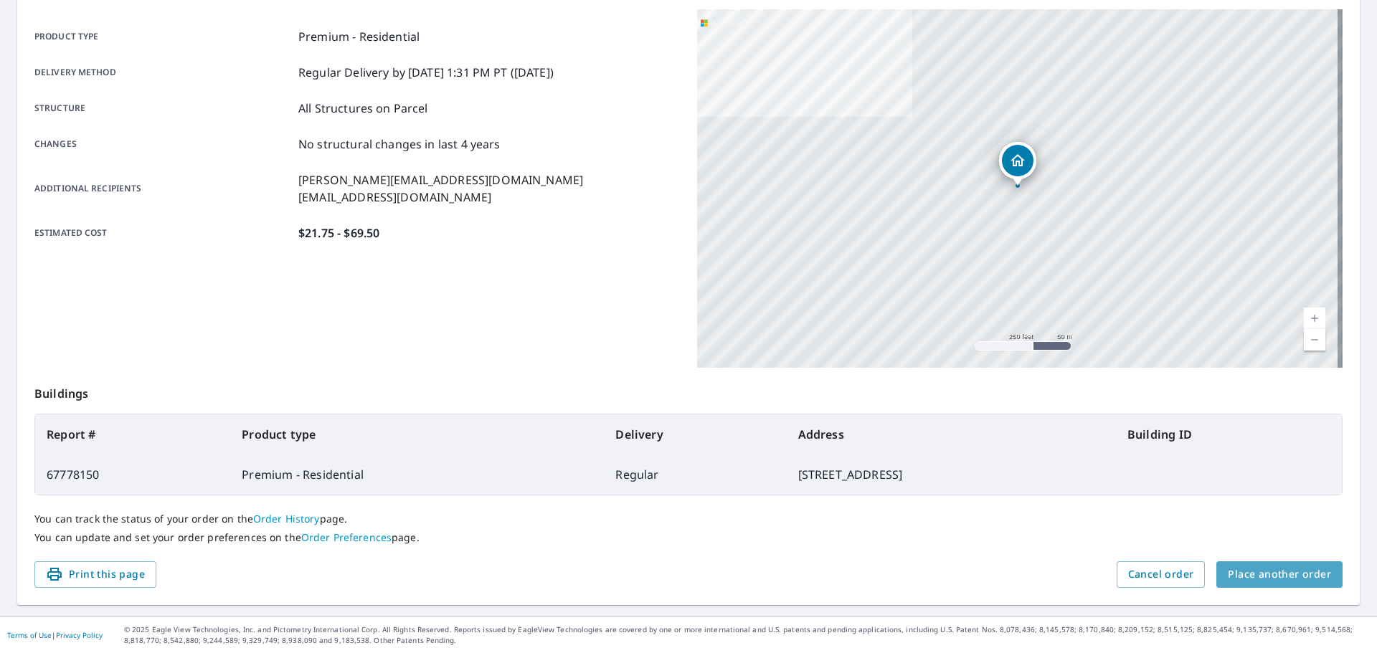  What do you see at coordinates (363, 108) in the screenshot?
I see `p: All Structures on Parcel` at bounding box center [363, 108].